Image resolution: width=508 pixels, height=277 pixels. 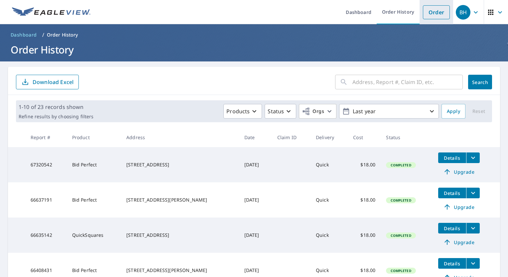 I want to click on nav: breadcrumb, so click(x=254, y=35).